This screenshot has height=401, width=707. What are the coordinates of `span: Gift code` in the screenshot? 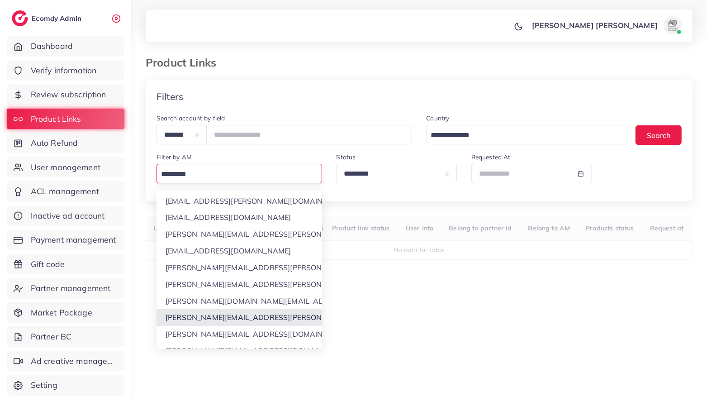 It's located at (47, 264).